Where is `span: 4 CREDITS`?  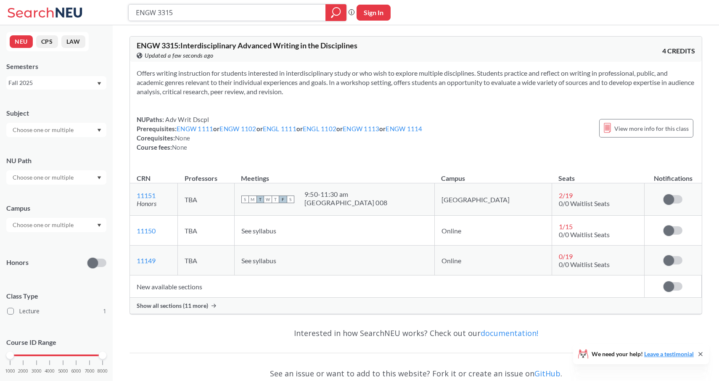 span: 4 CREDITS is located at coordinates (679, 51).